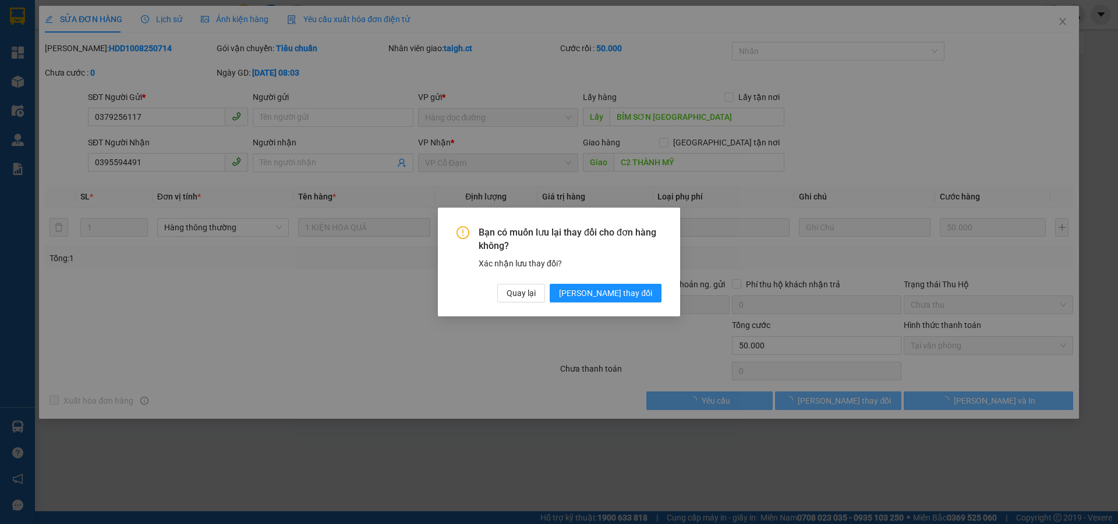  I want to click on span: Quay lại, so click(521, 293).